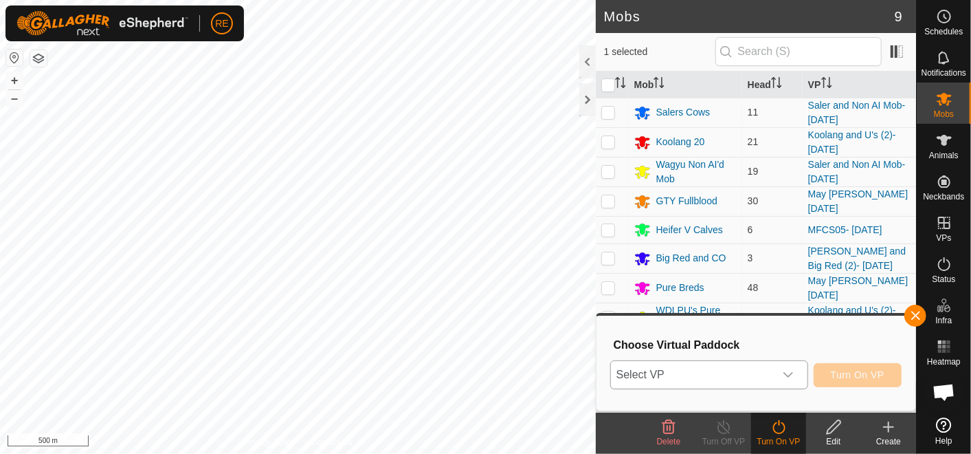 This screenshot has width=971, height=454. I want to click on span: Mobs, so click(944, 114).